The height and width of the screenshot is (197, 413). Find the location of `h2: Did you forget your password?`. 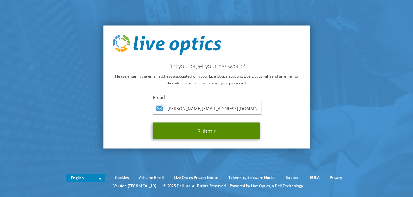

h2: Did you forget your password? is located at coordinates (207, 66).